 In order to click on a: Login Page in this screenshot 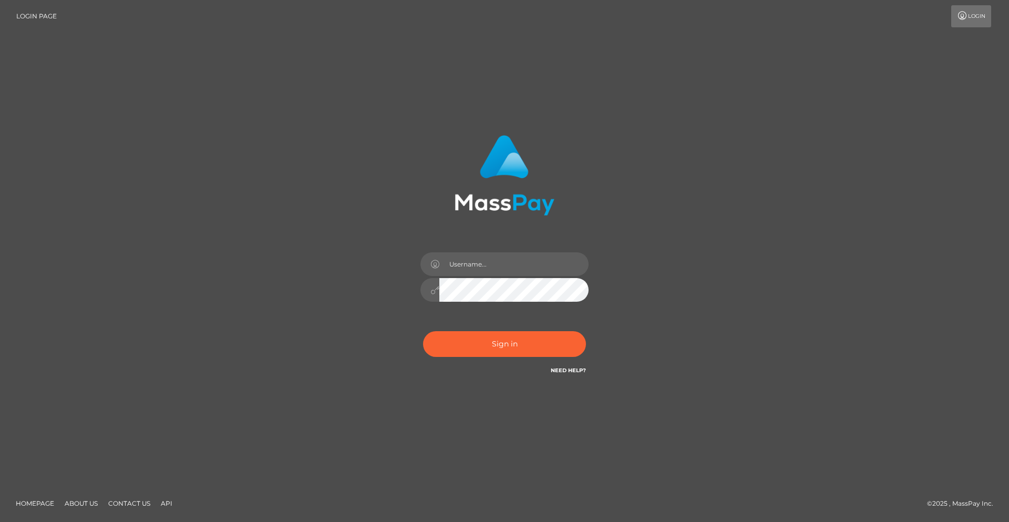, I will do `click(36, 16)`.